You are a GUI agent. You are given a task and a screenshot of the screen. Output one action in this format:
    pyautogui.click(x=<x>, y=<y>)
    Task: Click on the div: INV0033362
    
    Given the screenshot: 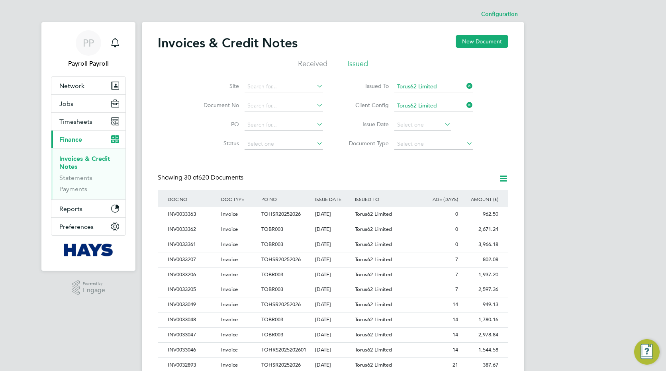 What is the action you would take?
    pyautogui.click(x=192, y=230)
    